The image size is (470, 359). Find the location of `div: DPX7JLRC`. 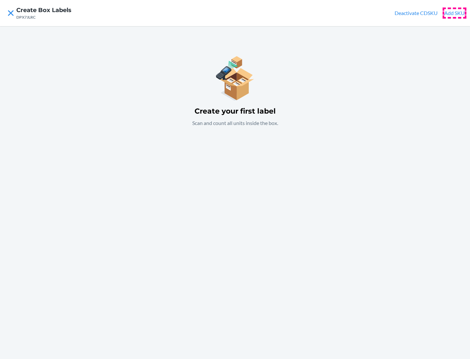

div: DPX7JLRC is located at coordinates (44, 17).